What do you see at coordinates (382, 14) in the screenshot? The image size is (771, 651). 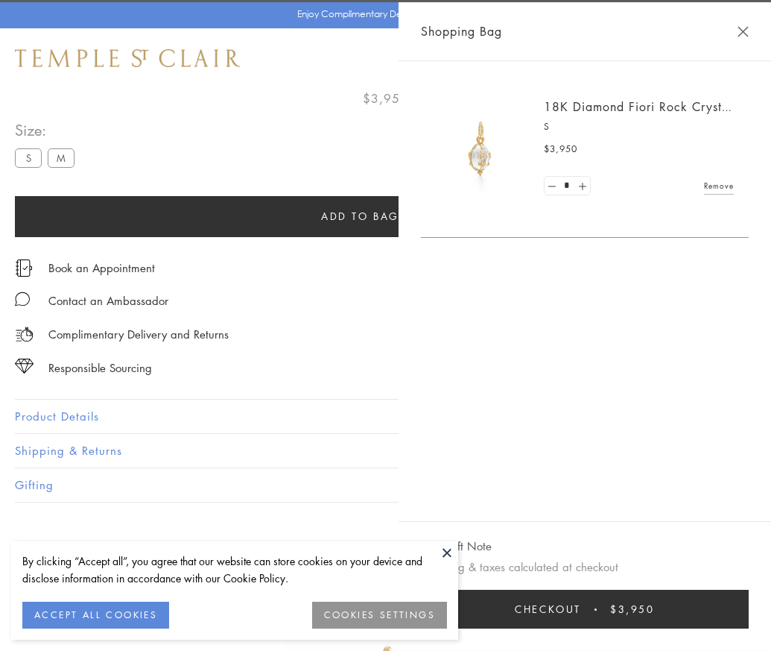 I see `p: Enjoy Complimentary Delivery & Returns` at bounding box center [382, 14].